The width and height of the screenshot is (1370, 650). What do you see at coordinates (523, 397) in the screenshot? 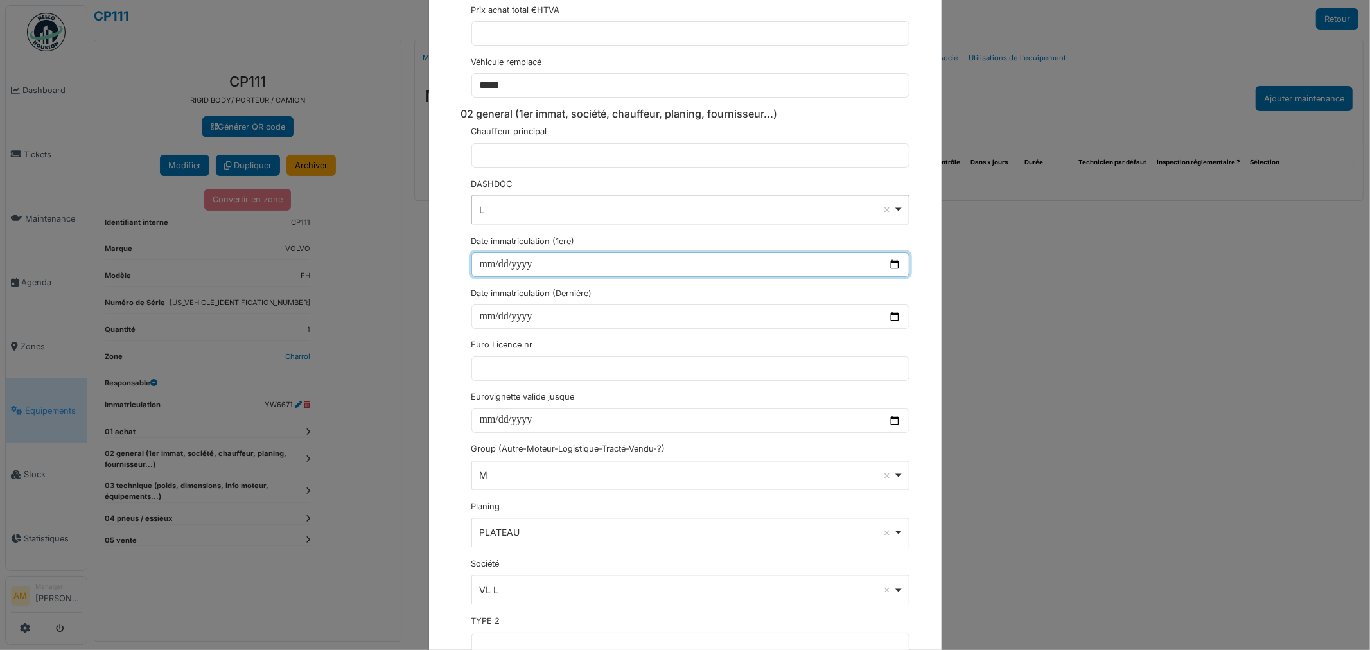
I see `label: Eurovignette valide jusque` at bounding box center [523, 397].